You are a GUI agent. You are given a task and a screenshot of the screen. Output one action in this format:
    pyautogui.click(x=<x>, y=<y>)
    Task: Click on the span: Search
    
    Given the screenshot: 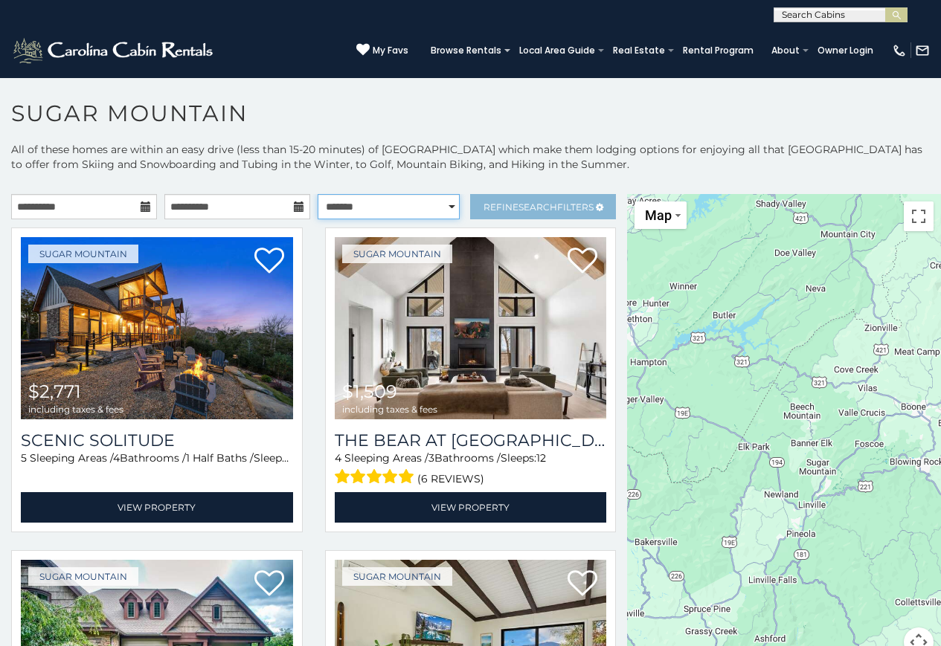 What is the action you would take?
    pyautogui.click(x=538, y=207)
    